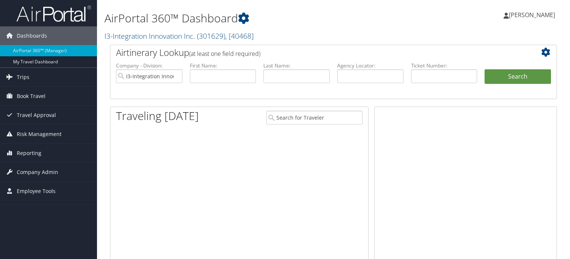 The height and width of the screenshot is (259, 570). Describe the element at coordinates (31, 96) in the screenshot. I see `span: Book Travel` at that location.